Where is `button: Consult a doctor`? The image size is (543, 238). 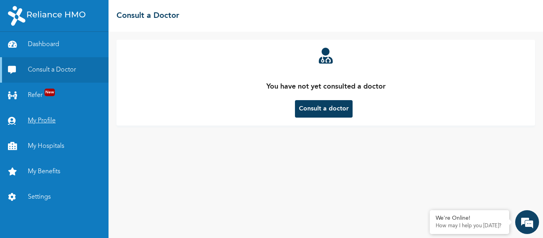
button: Consult a doctor is located at coordinates (323, 109).